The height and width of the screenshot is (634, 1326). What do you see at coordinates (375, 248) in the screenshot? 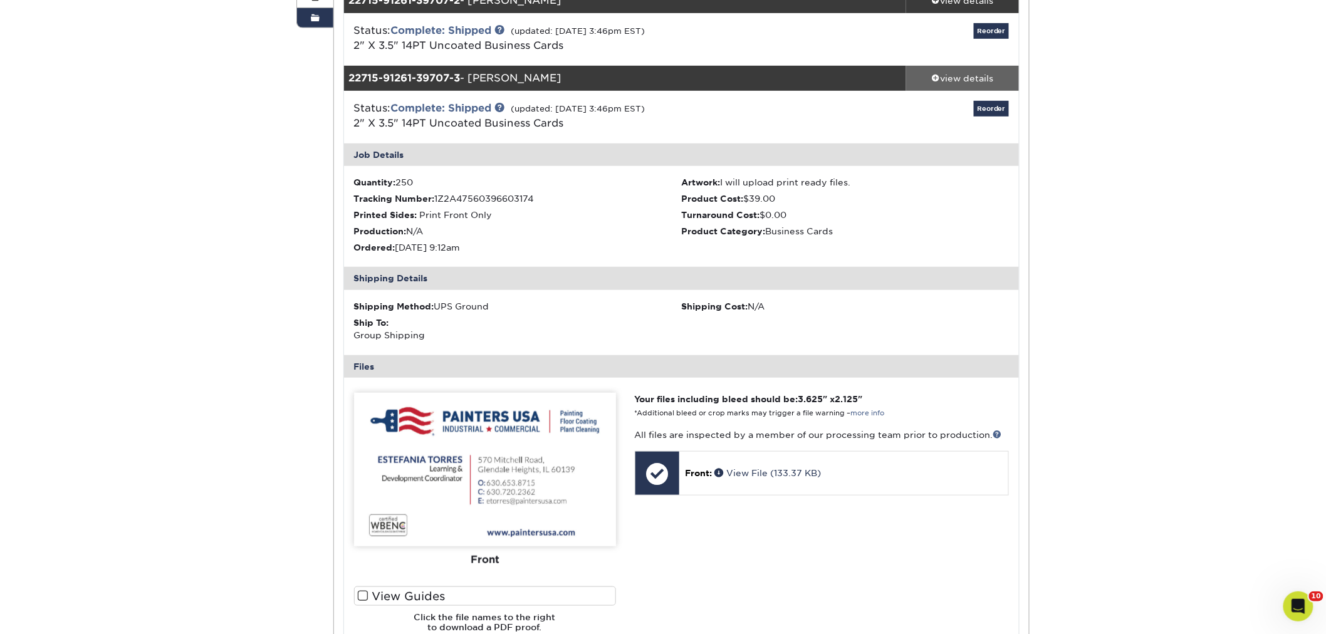
I see `strong: Ordered:` at bounding box center [375, 248].